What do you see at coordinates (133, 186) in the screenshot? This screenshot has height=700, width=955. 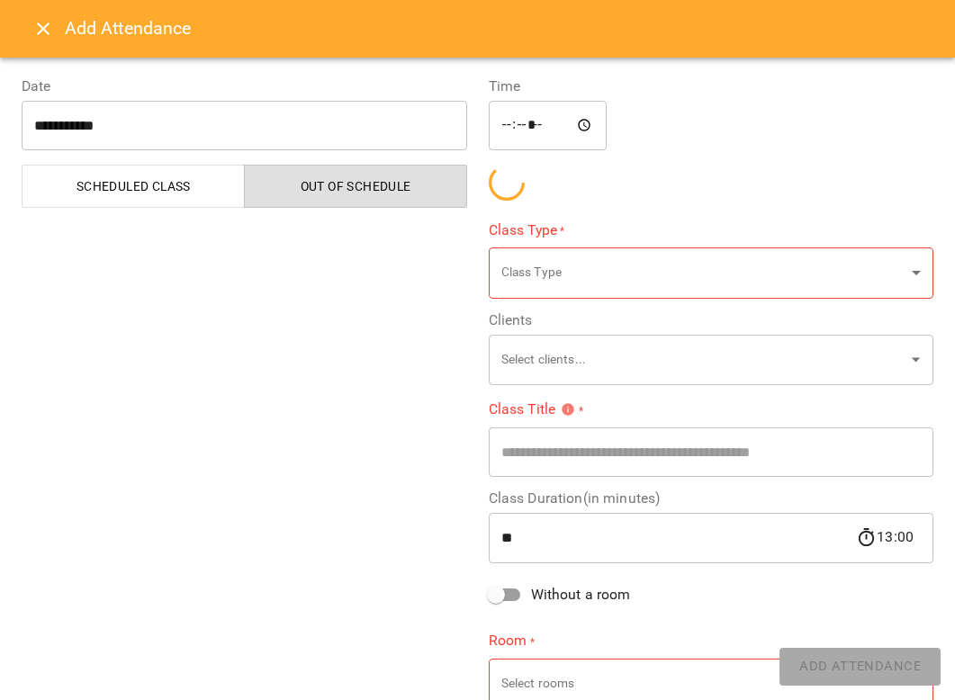 I see `span: Scheduled class` at bounding box center [133, 186].